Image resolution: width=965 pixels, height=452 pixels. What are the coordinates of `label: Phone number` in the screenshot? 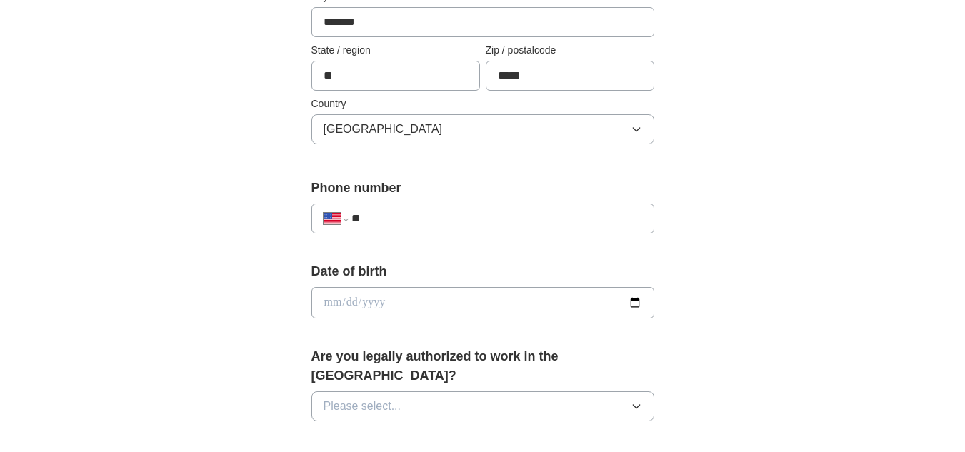 It's located at (483, 188).